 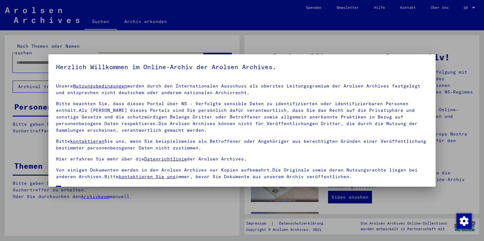 What do you see at coordinates (242, 174) in the screenshot?
I see `p: Von einigen Dokumenten werden in den Arolsen Archives nur Kopien aufbewahrt.Die Originale sowie d...` at bounding box center [242, 174].